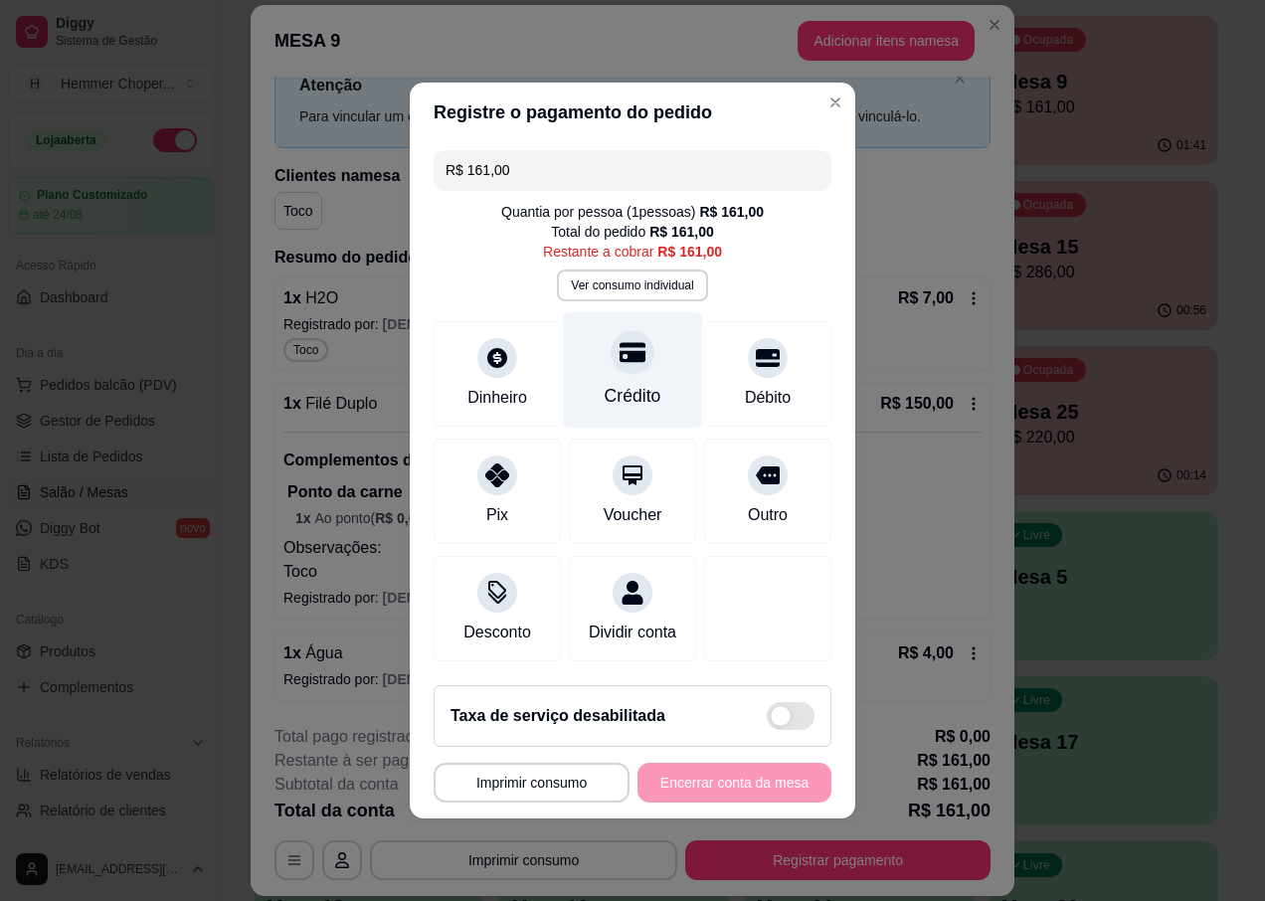  What do you see at coordinates (633, 252) in the screenshot?
I see `div: Restante a cobrar` at bounding box center [633, 252].